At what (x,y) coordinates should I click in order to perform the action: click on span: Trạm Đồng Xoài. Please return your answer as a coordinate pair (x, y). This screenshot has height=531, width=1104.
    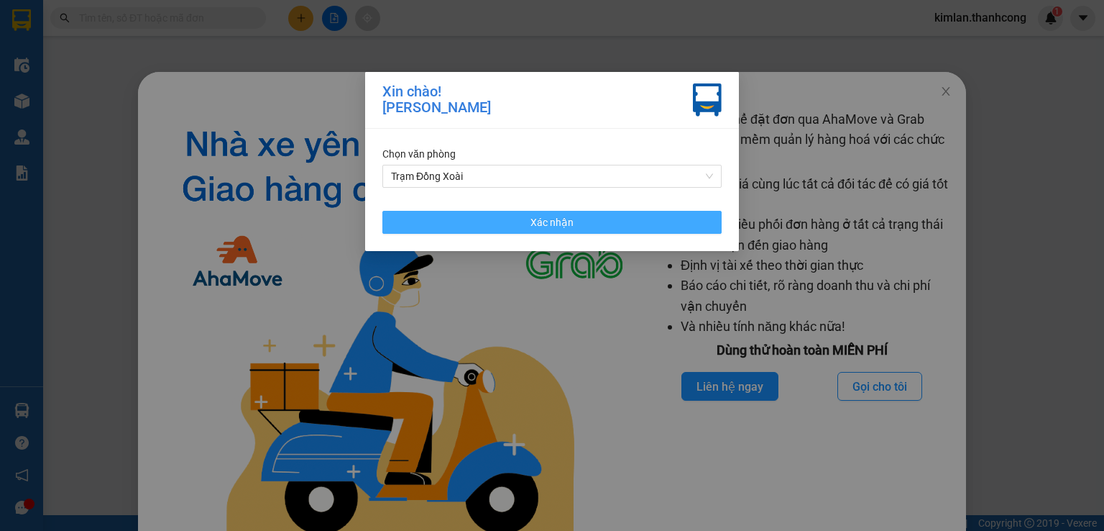
    Looking at the image, I should click on (552, 176).